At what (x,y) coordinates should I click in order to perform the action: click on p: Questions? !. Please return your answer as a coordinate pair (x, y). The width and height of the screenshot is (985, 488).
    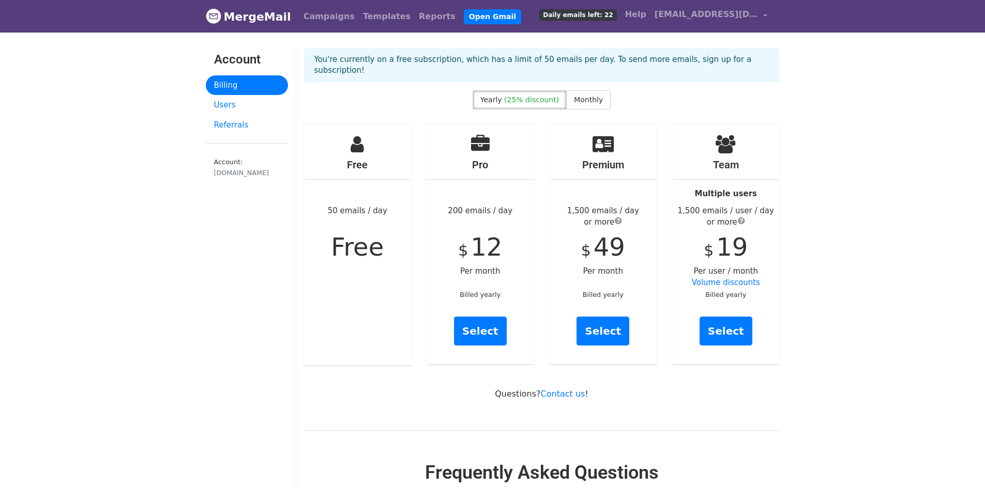
    Looking at the image, I should click on (542, 394).